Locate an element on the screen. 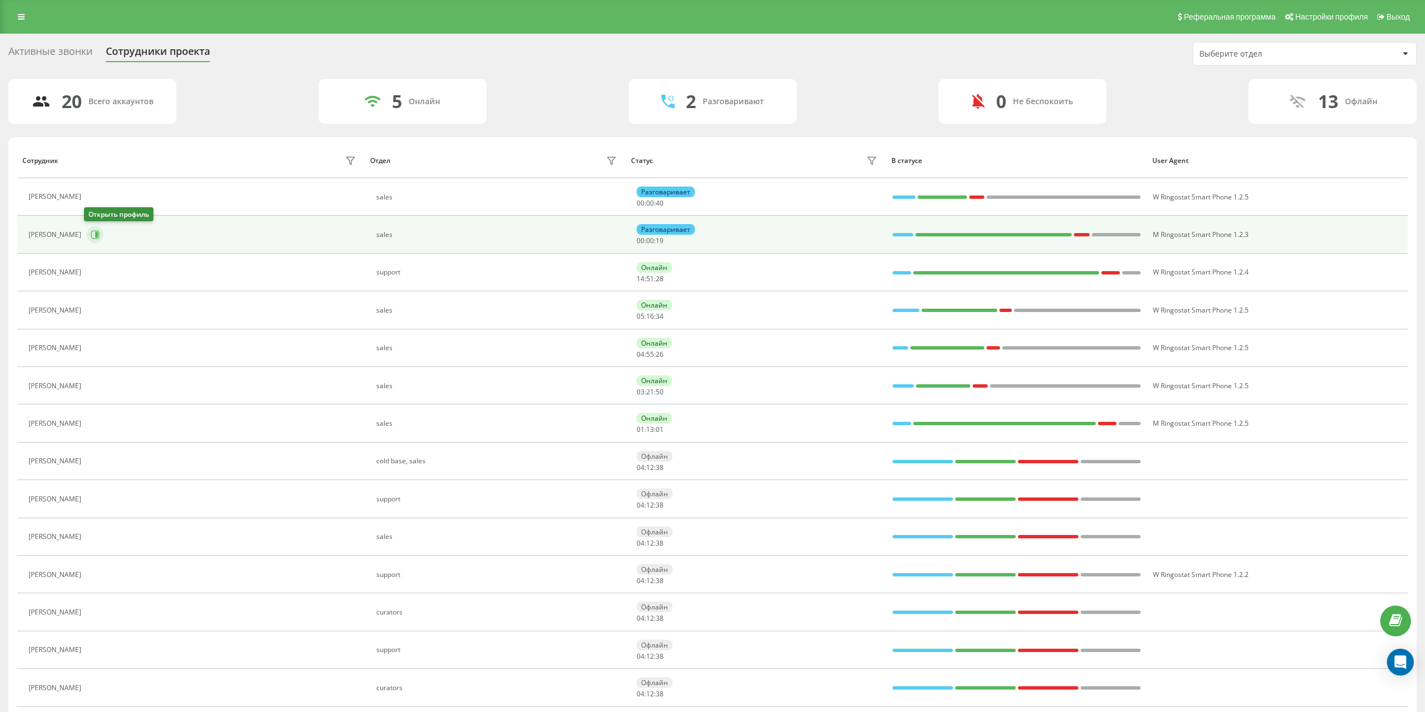 The image size is (1425, 712). span: Реферальная программа is located at coordinates (1230, 17).